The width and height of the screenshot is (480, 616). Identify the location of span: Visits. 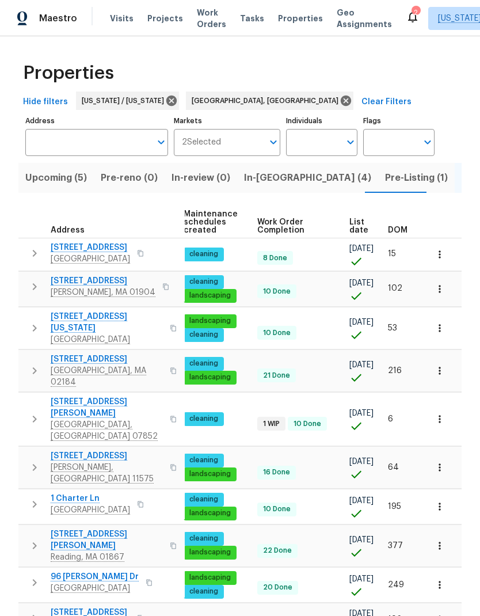
(121, 18).